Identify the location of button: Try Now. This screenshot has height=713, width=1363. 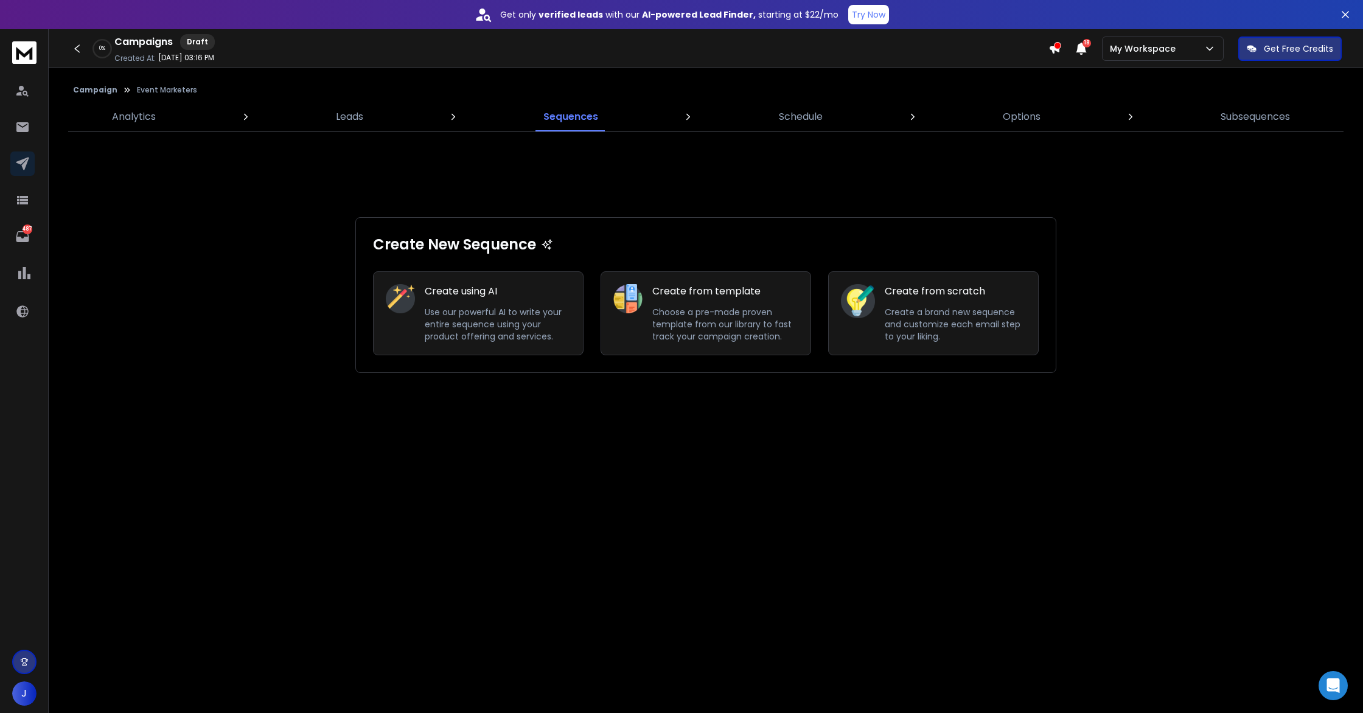
(868, 15).